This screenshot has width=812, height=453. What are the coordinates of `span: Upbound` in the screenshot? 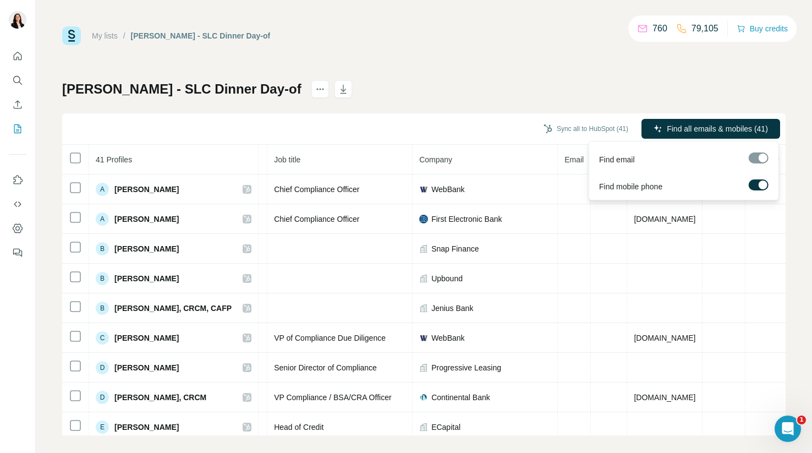 It's located at (447, 278).